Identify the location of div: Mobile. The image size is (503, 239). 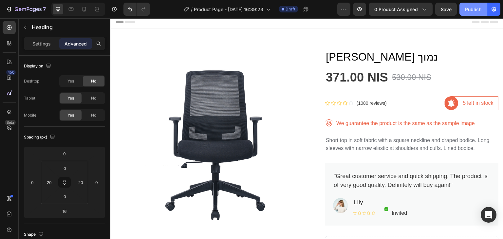
(30, 115).